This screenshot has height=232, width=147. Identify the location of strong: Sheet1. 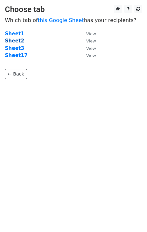
(14, 34).